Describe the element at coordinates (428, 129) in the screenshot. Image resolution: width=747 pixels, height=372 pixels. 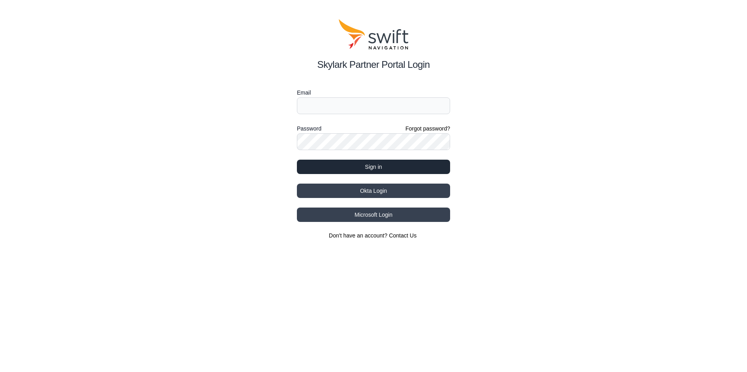
I see `a: Forgot password?` at that location.